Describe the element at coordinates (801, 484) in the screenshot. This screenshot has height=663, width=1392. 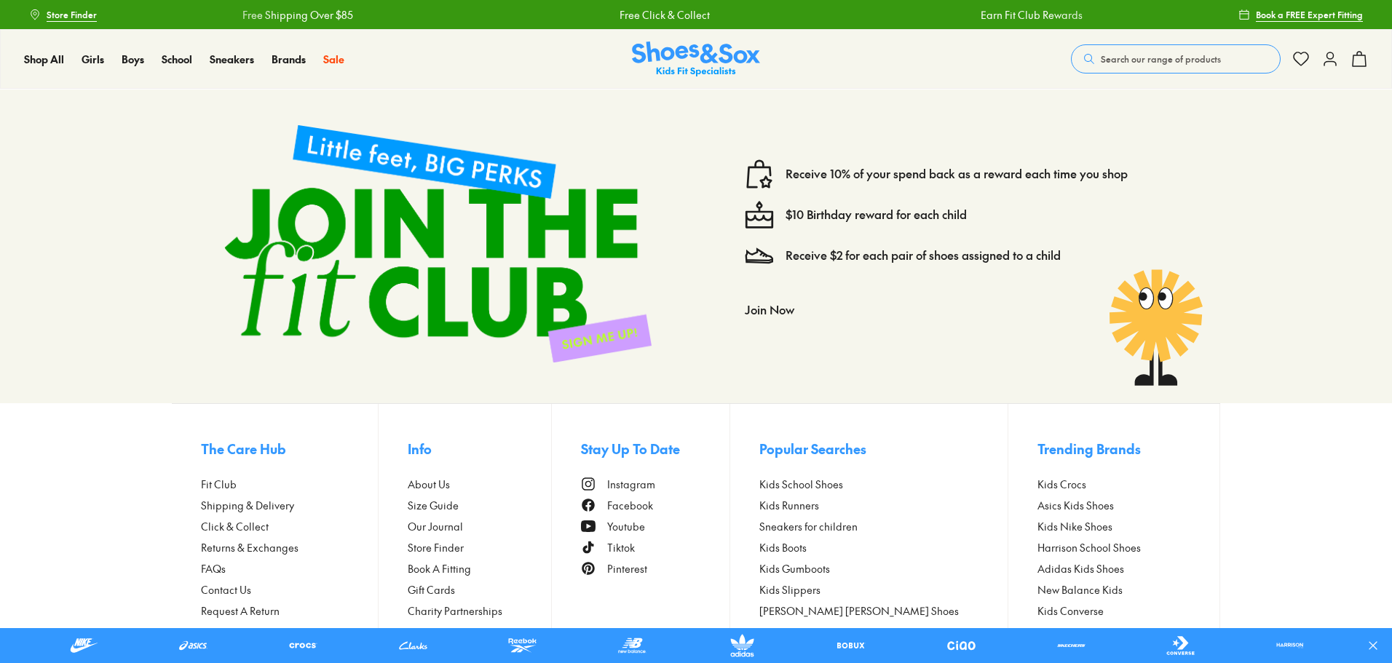
I see `span: Kids School Shoes` at that location.